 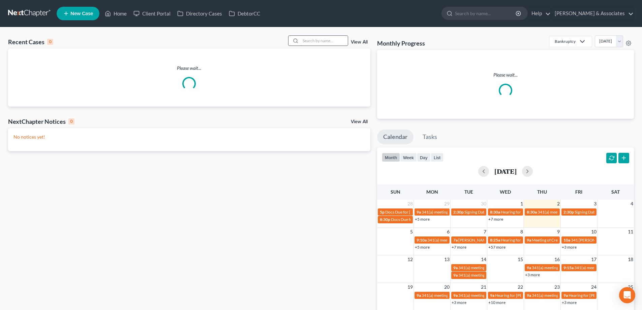 I want to click on span: 9:15a, so click(x=569, y=267).